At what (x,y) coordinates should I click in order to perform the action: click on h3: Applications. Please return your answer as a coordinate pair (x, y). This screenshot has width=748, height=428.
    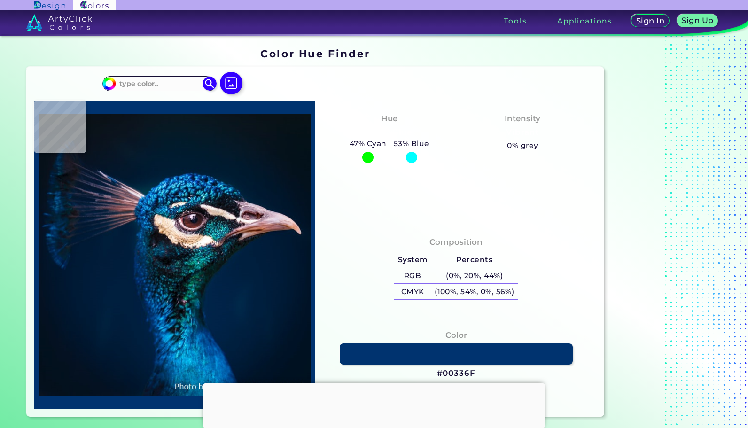
    Looking at the image, I should click on (585, 21).